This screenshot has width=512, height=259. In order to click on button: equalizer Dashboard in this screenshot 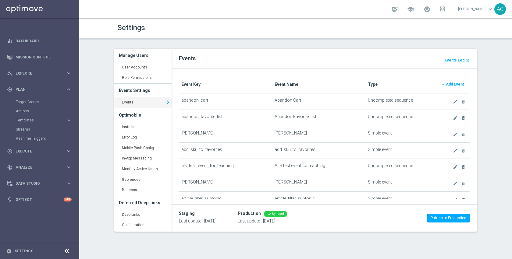, I will do `click(39, 41)`.